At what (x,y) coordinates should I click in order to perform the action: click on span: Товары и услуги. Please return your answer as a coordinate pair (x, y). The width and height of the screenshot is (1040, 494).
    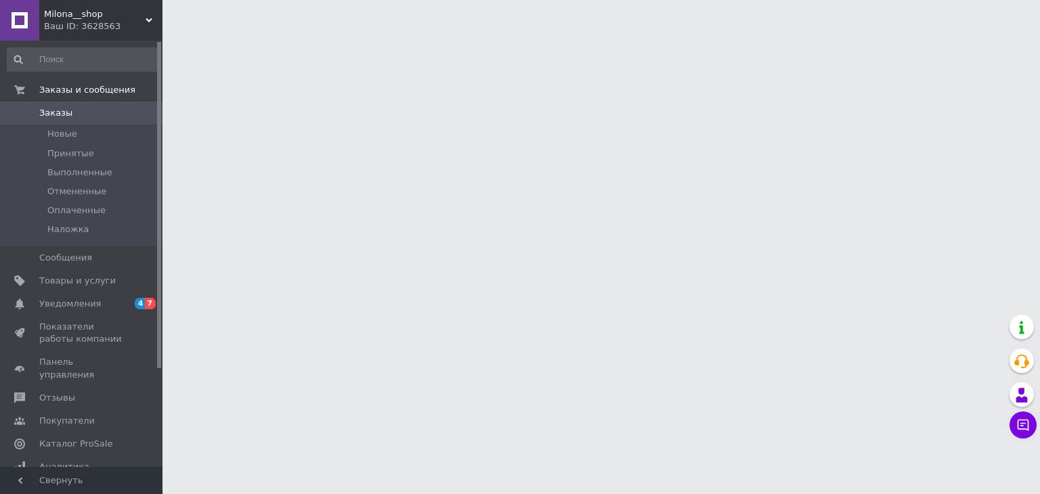
    Looking at the image, I should click on (77, 281).